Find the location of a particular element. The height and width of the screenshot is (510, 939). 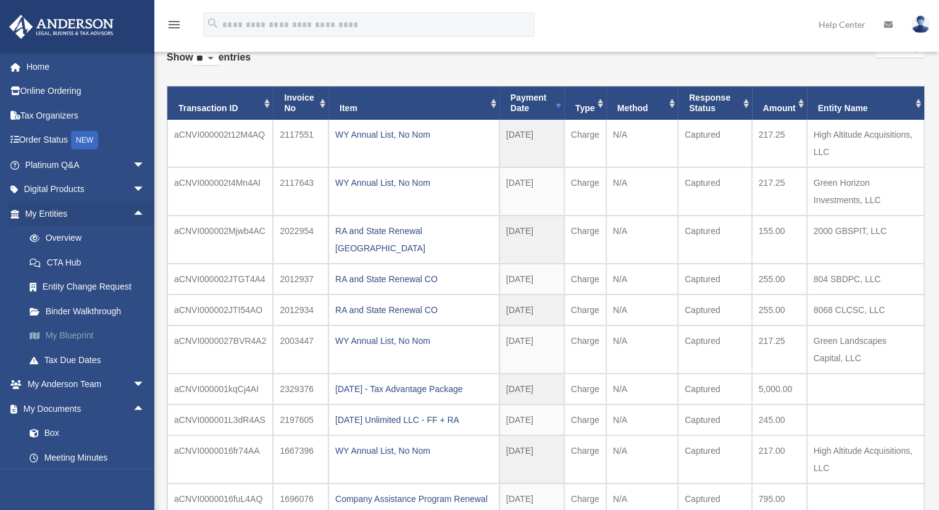

a: Entity Change Request is located at coordinates (90, 287).